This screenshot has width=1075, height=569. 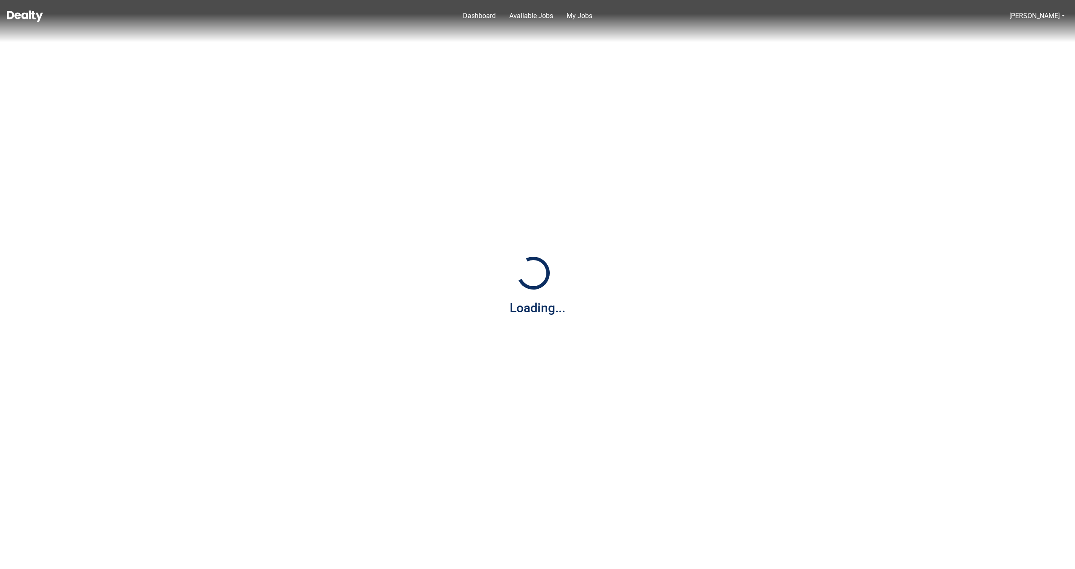 What do you see at coordinates (537, 308) in the screenshot?
I see `div: Loading...` at bounding box center [537, 308].